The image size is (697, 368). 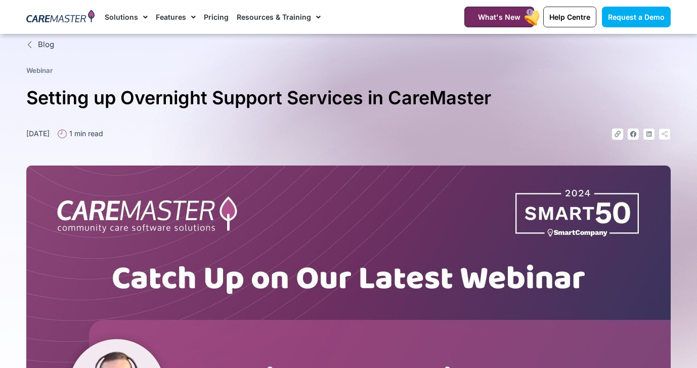 What do you see at coordinates (570, 17) in the screenshot?
I see `a: Help Centre` at bounding box center [570, 17].